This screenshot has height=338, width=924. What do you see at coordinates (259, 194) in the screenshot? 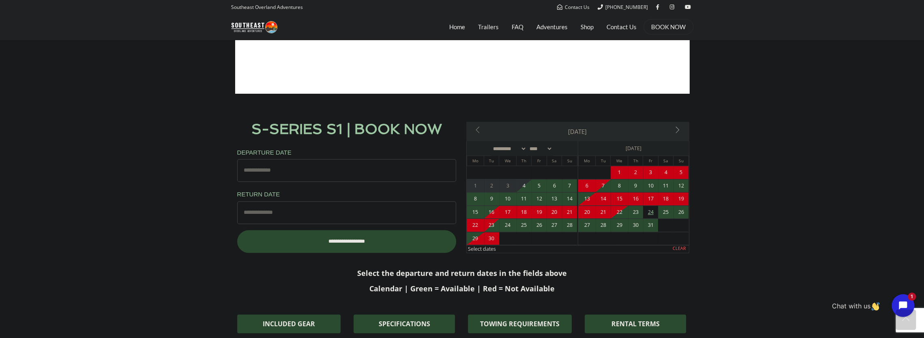
I see `label: Return Date` at bounding box center [259, 194].